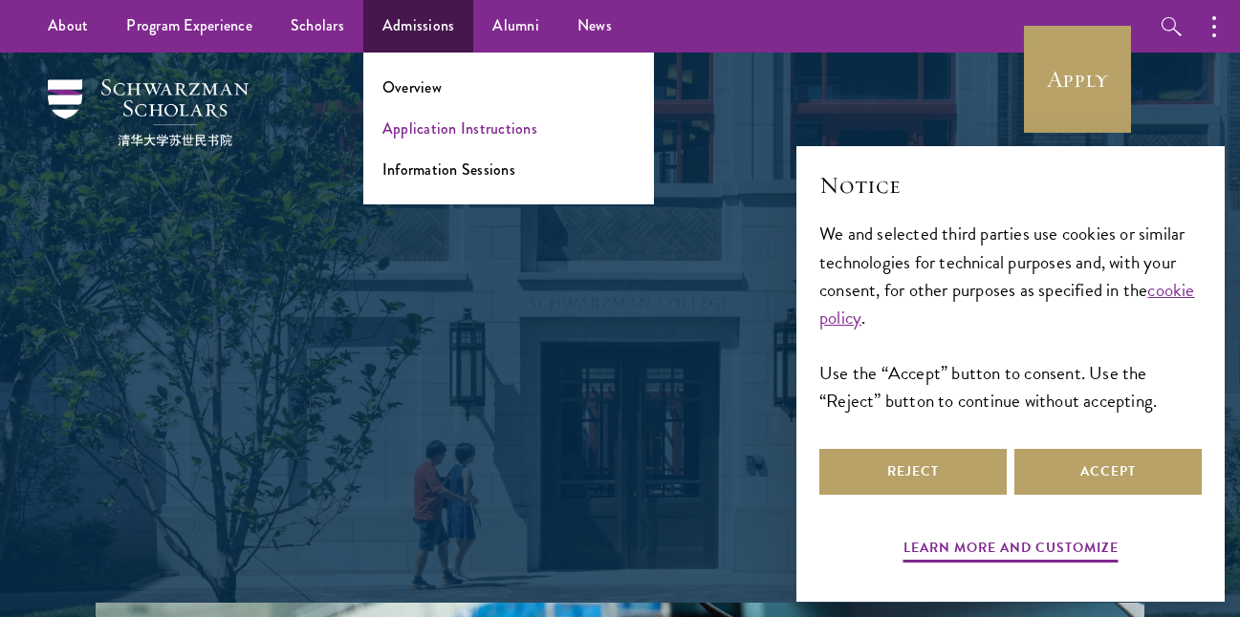 This screenshot has width=1240, height=617. Describe the element at coordinates (1010, 550) in the screenshot. I see `button: Learn more and customize` at that location.